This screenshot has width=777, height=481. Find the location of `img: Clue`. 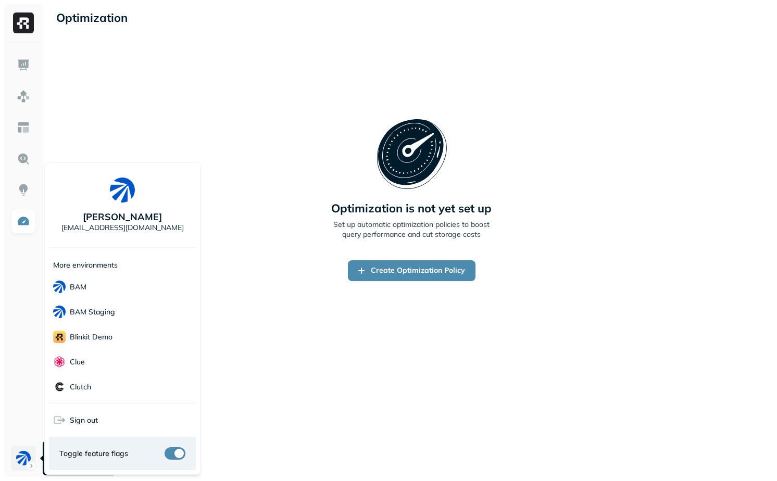

img: Clue is located at coordinates (59, 362).